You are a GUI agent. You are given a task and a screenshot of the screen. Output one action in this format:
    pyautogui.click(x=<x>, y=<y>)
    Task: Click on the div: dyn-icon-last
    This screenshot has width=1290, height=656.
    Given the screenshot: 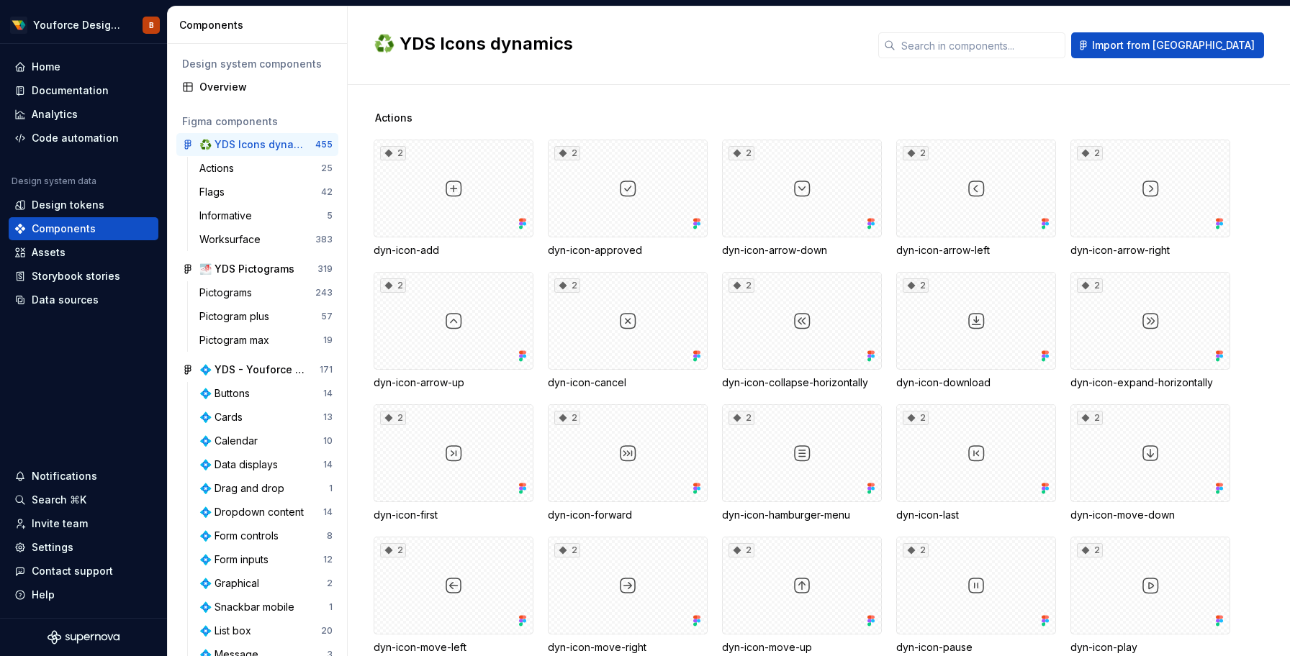 What is the action you would take?
    pyautogui.click(x=976, y=515)
    